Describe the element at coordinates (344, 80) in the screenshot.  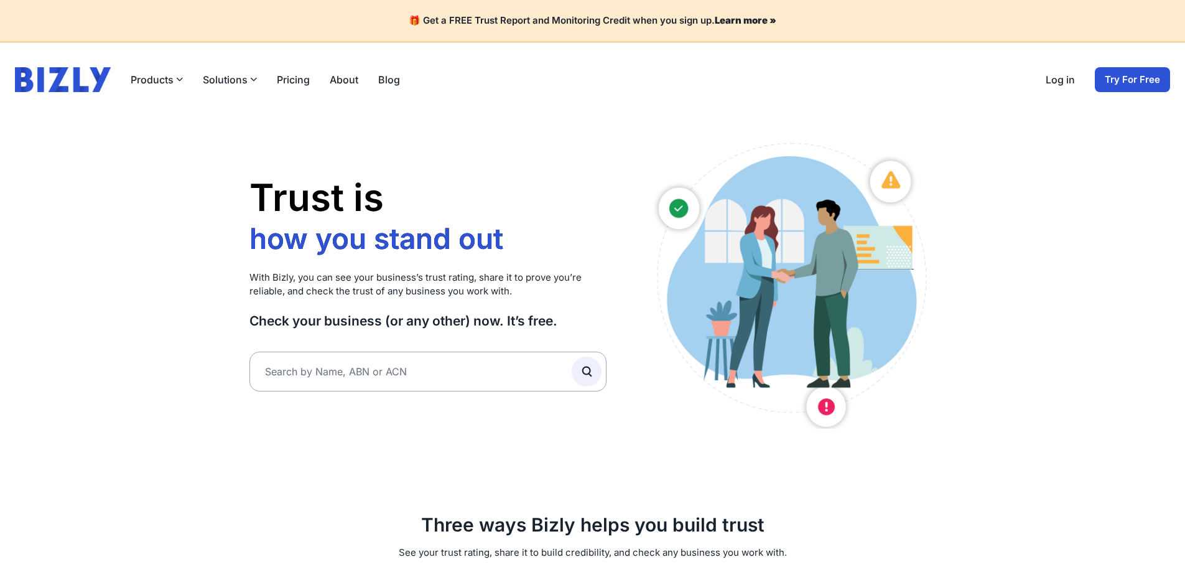
I see `a: About` at that location.